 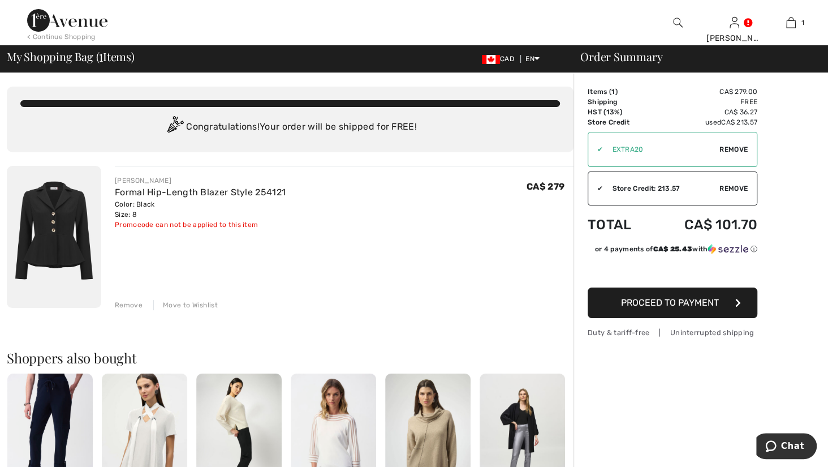 What do you see at coordinates (791, 23) in the screenshot?
I see `a: 1` at bounding box center [791, 23].